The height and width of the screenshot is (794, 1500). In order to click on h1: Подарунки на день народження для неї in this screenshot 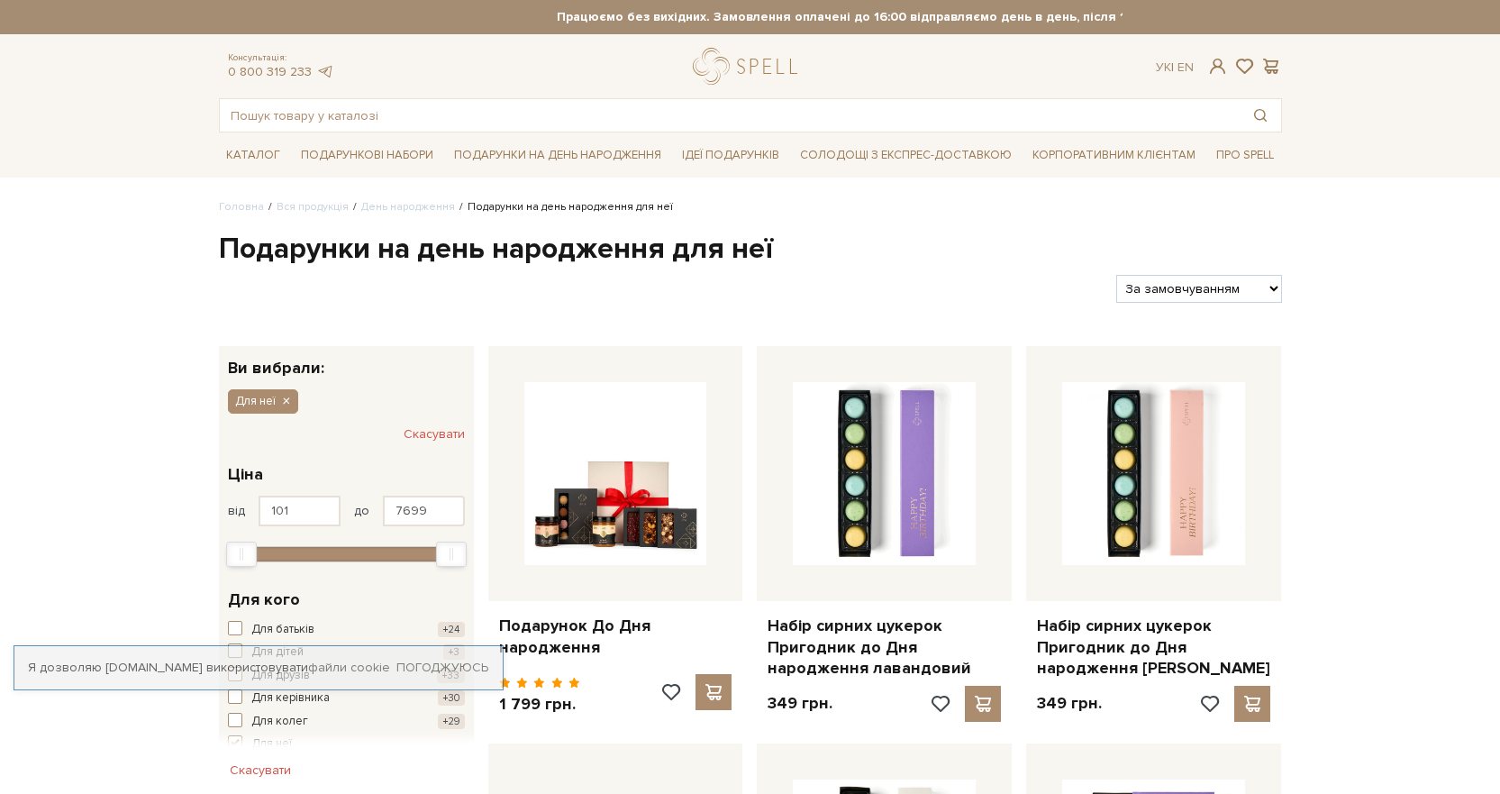, I will do `click(750, 250)`.